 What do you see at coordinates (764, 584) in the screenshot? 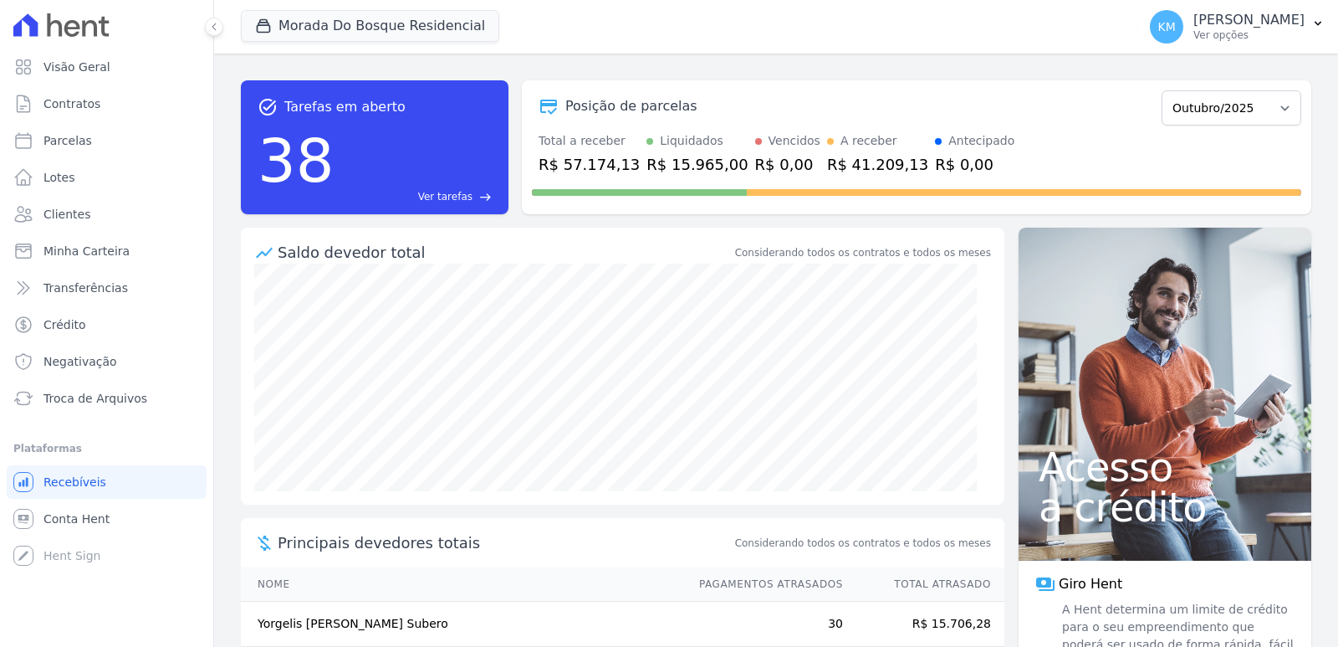
I see `th: Pagamentos Atrasados` at bounding box center [764, 584].